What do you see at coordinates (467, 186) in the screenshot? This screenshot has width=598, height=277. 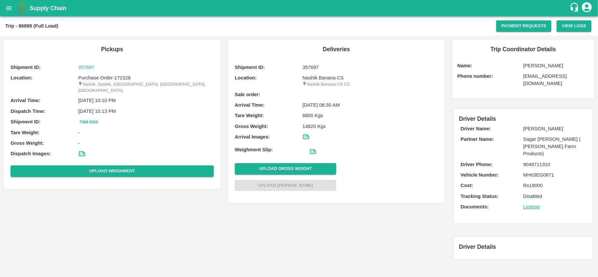 I see `b: Cost:` at bounding box center [467, 186].